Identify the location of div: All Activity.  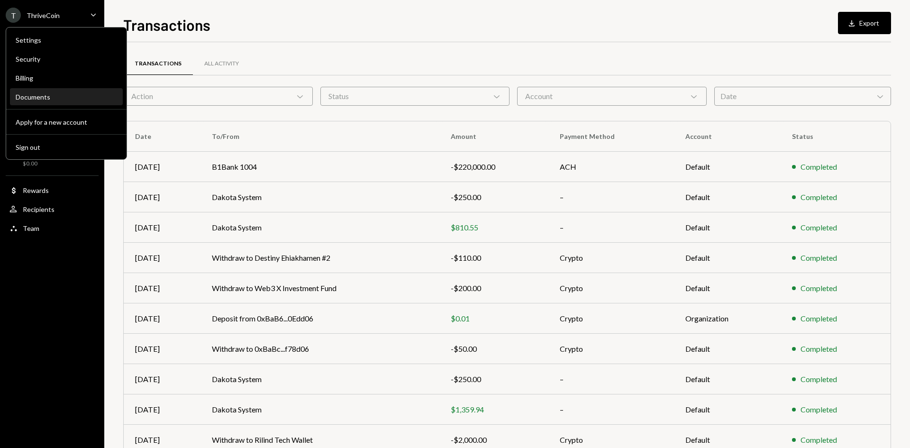
(221, 64).